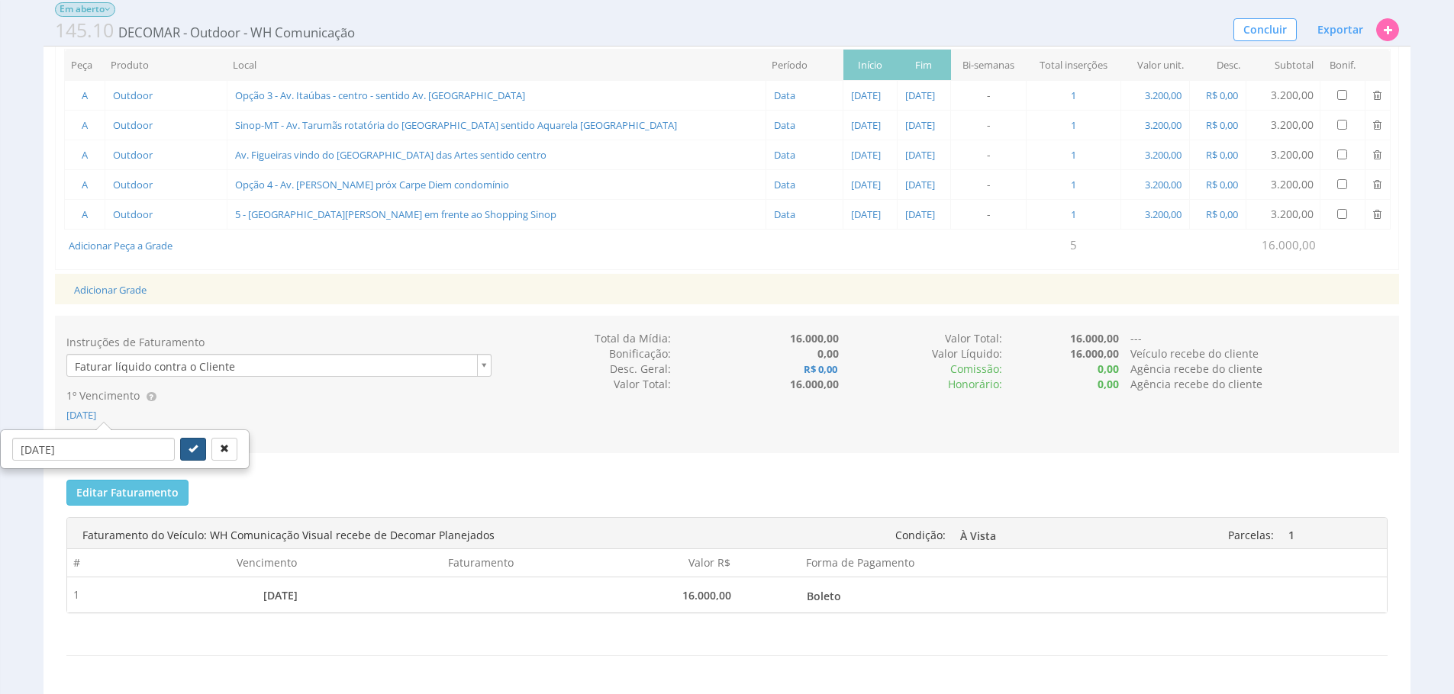 This screenshot has height=694, width=1454. I want to click on div: Honorário:, so click(920, 385).